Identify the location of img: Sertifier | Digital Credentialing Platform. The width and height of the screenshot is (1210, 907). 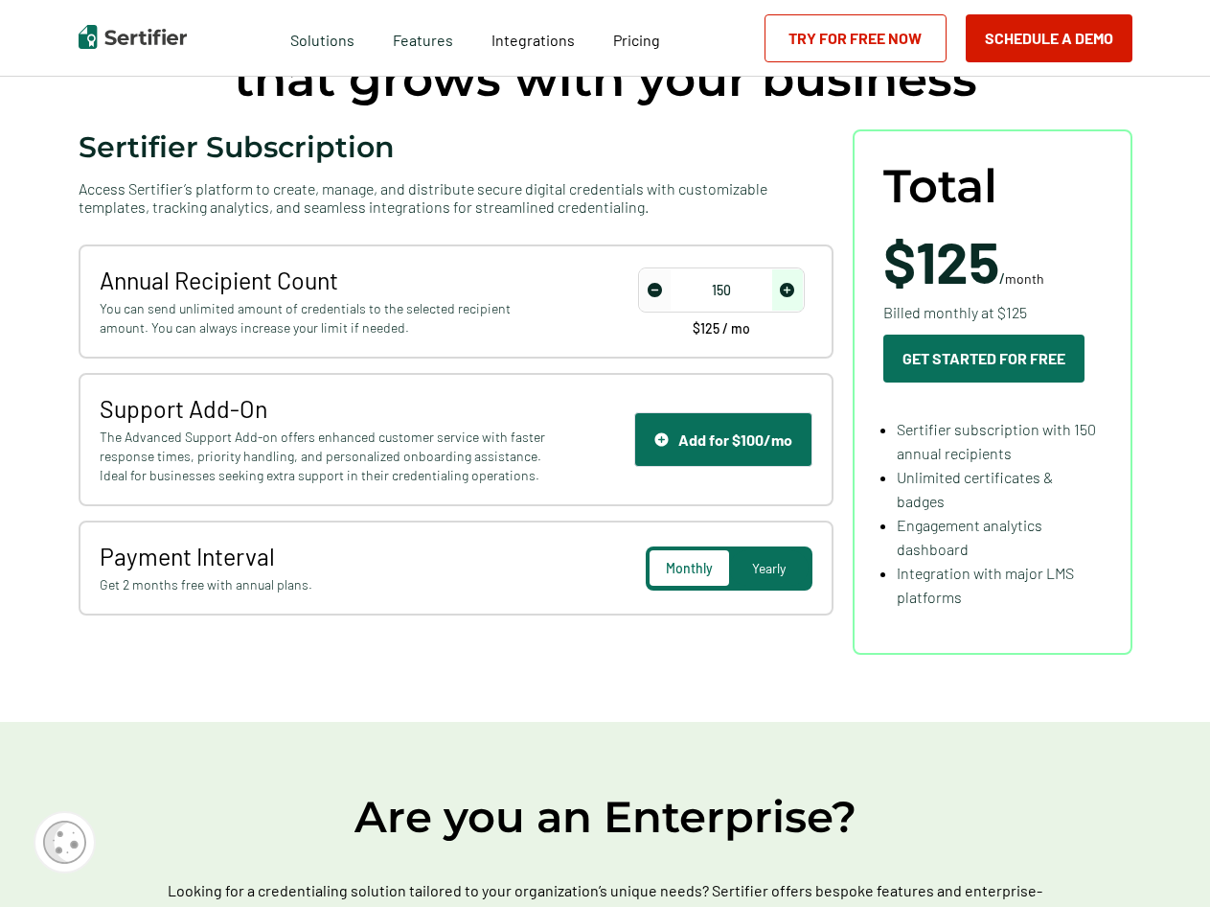
(132, 36).